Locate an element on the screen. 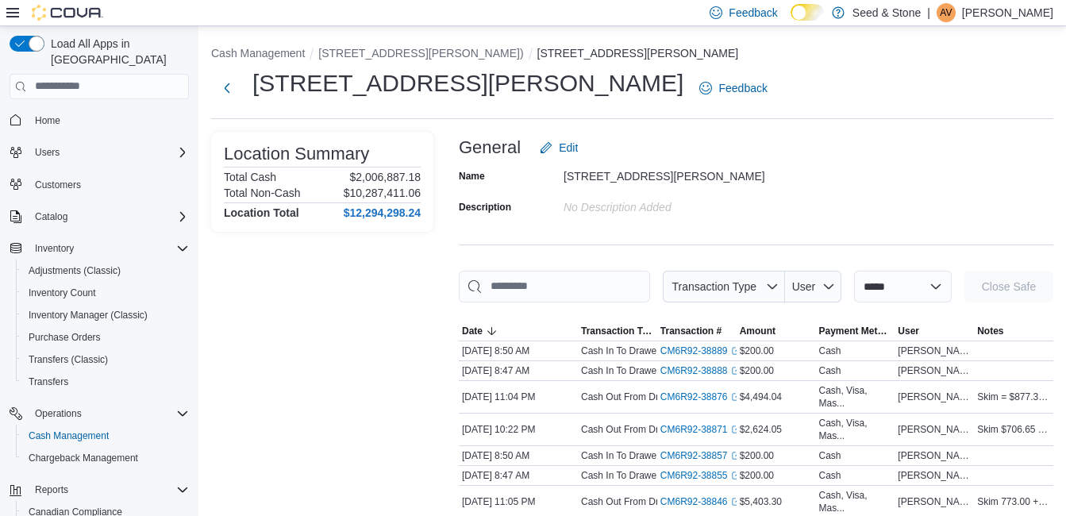 Image resolution: width=1066 pixels, height=516 pixels. input: Dark Mode is located at coordinates (807, 12).